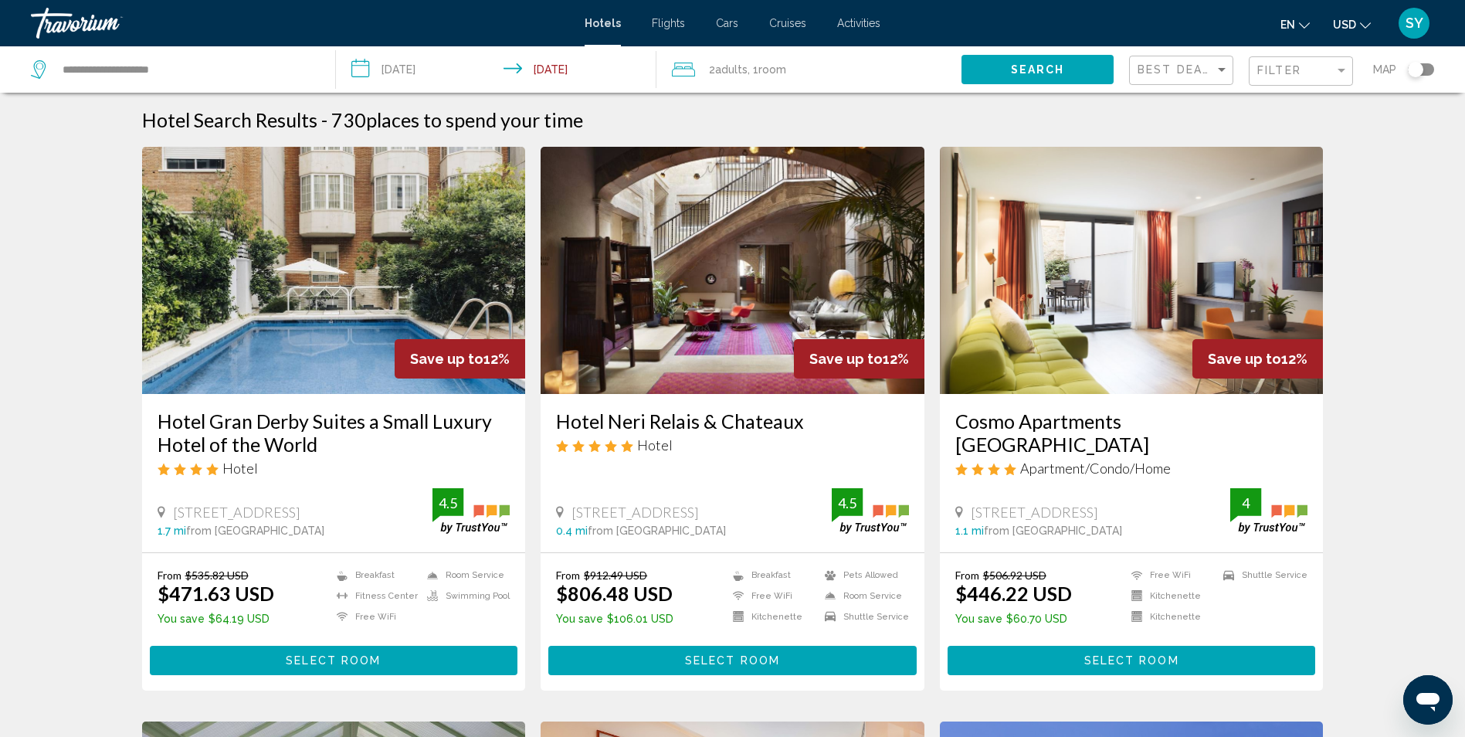 The width and height of the screenshot is (1465, 737). What do you see at coordinates (731, 70) in the screenshot?
I see `span: Adults` at bounding box center [731, 70].